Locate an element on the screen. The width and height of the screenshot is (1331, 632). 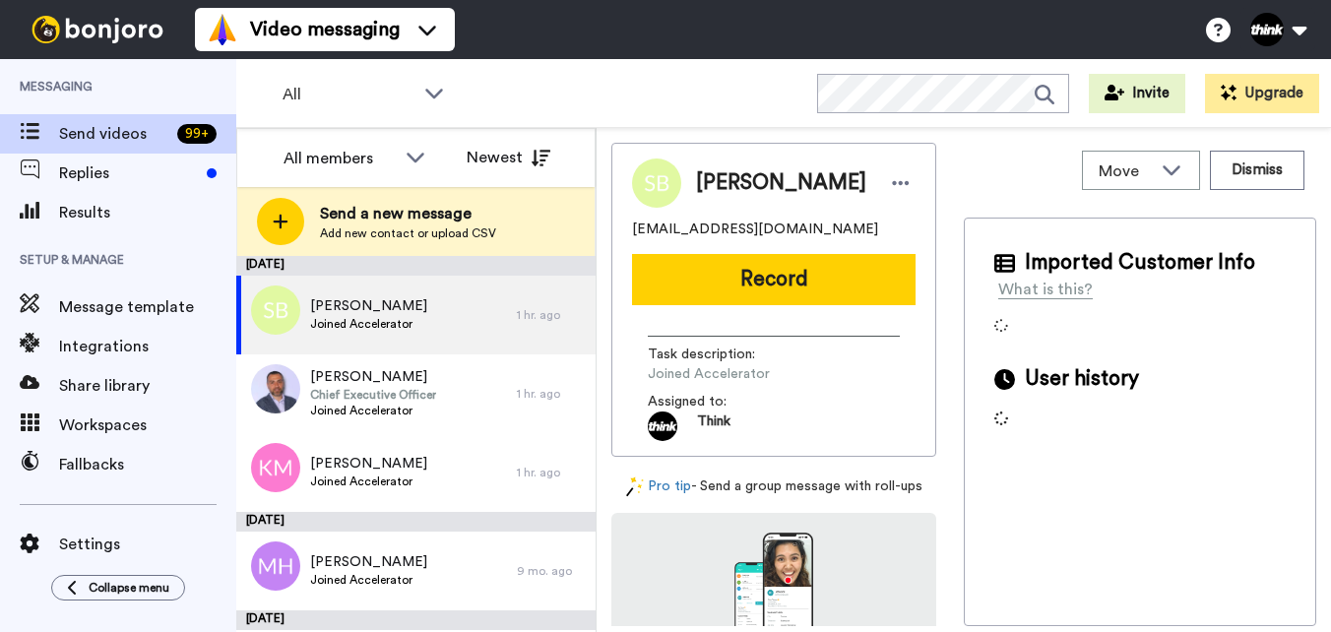
span: Chief Executive Officer is located at coordinates (373, 395).